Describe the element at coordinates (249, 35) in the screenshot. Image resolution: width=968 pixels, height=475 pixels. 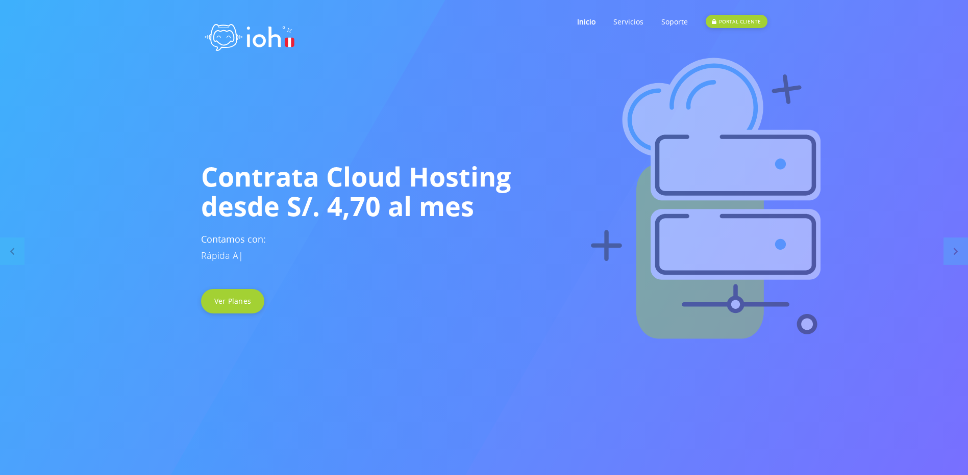
I see `img: logo ioh` at that location.